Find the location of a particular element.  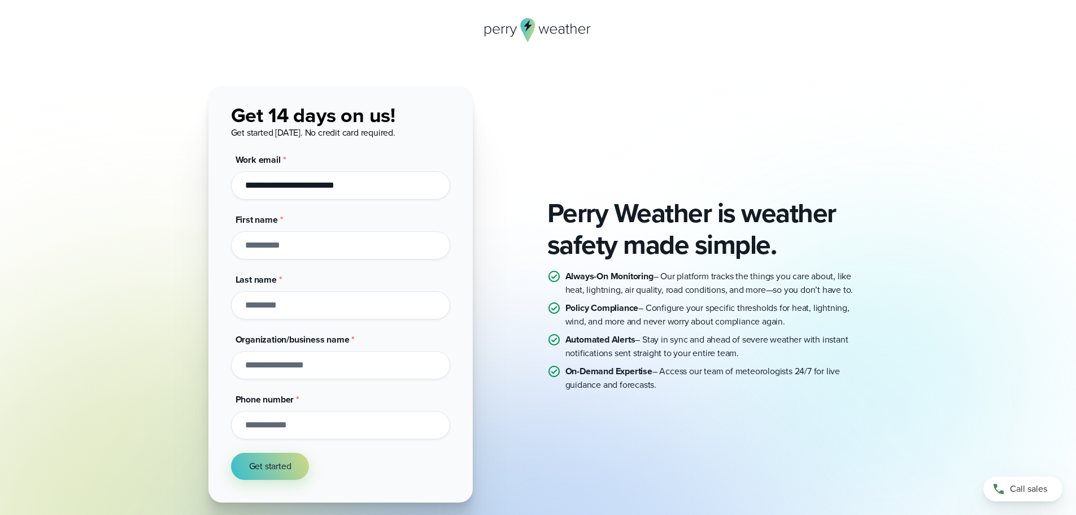

span: Organization/business name is located at coordinates (293, 339).